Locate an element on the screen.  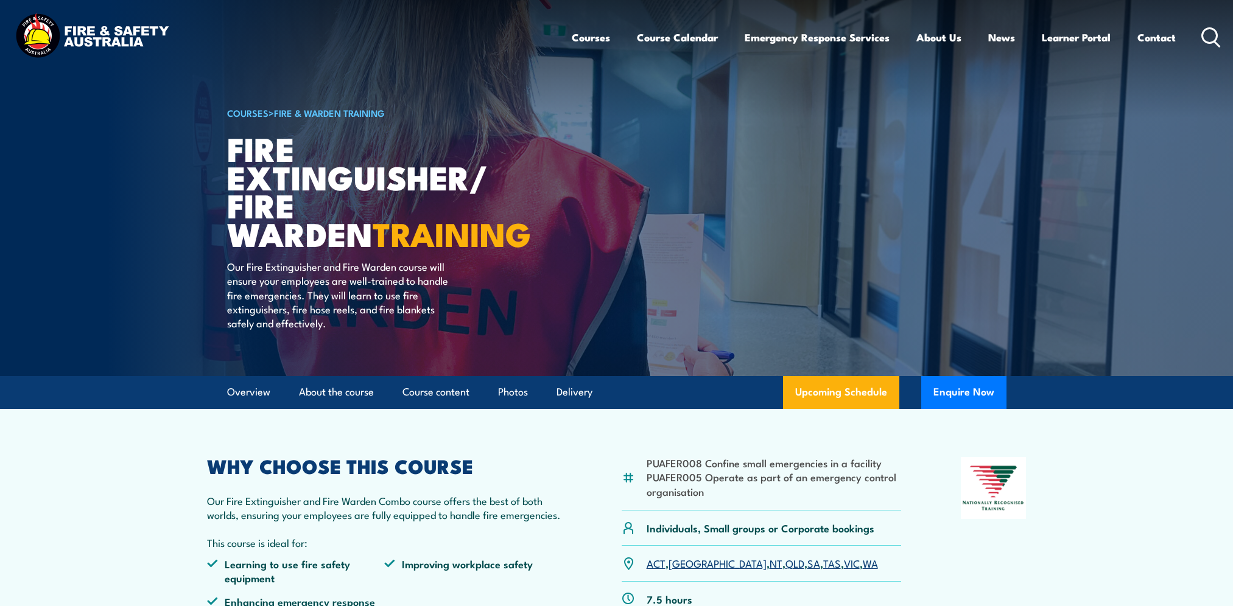
h1: Fire Extinguisher/ Fire Warden is located at coordinates (377, 191).